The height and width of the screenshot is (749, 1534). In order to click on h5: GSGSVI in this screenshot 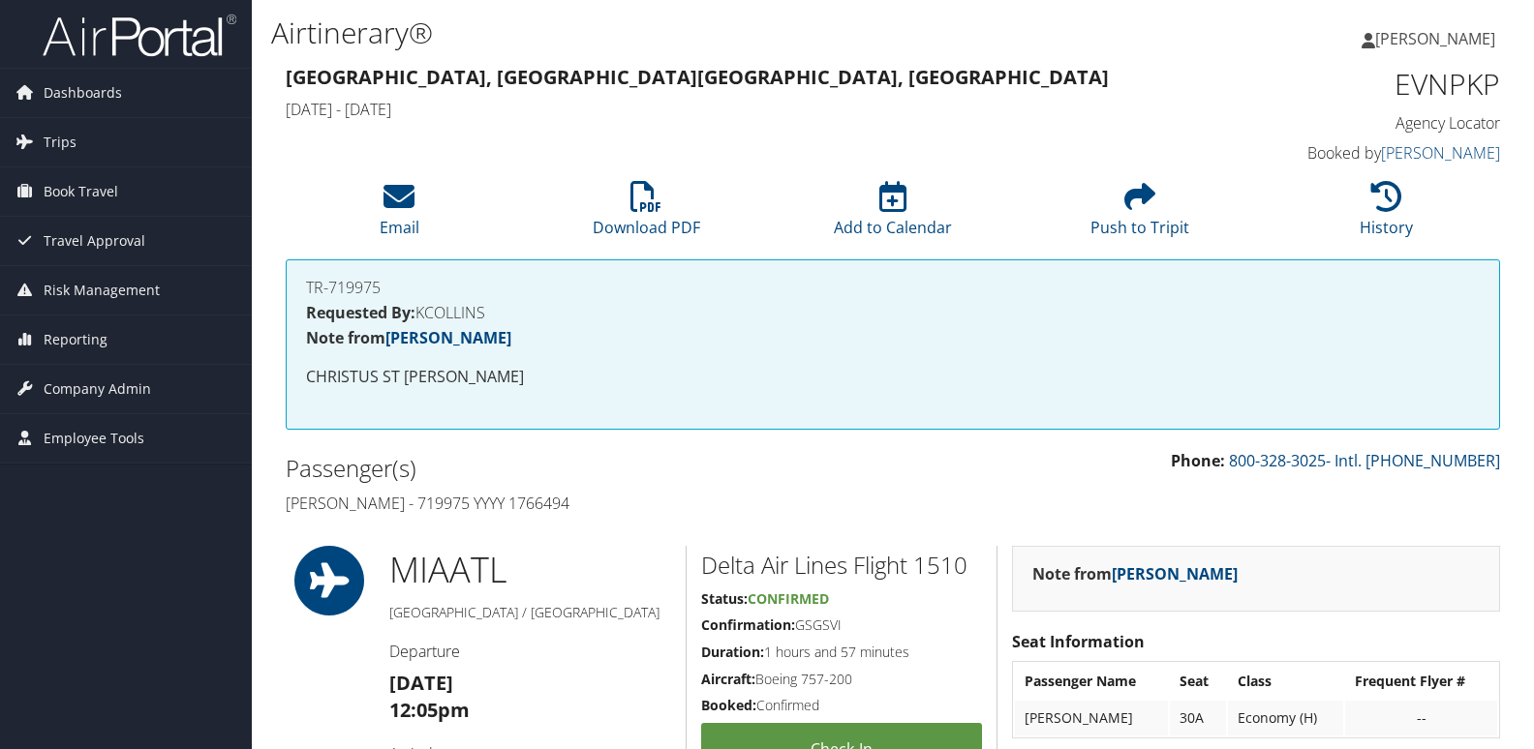, I will do `click(841, 625)`.